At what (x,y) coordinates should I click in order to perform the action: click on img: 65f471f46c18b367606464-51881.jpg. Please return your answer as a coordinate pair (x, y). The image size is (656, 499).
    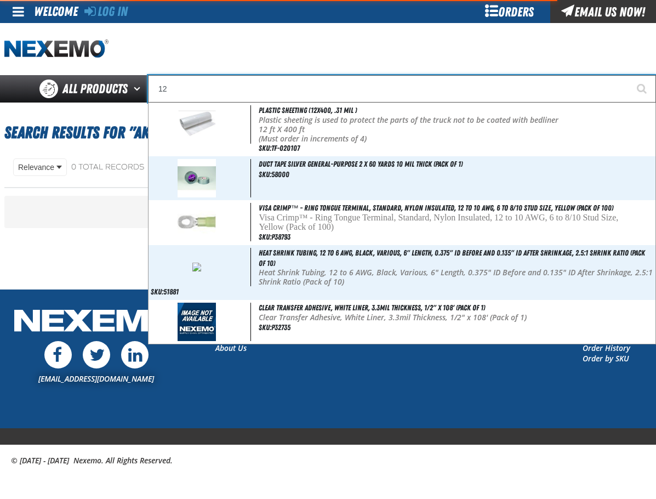
    Looking at the image, I should click on (197, 267).